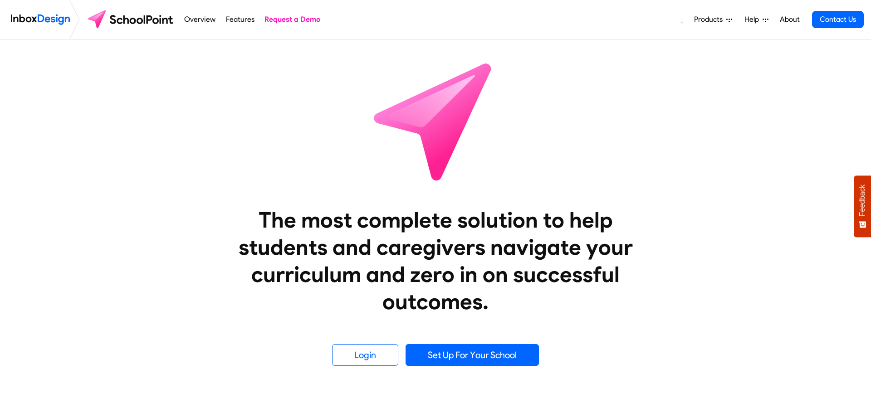 Image resolution: width=871 pixels, height=413 pixels. Describe the element at coordinates (240, 20) in the screenshot. I see `a: Features` at that location.